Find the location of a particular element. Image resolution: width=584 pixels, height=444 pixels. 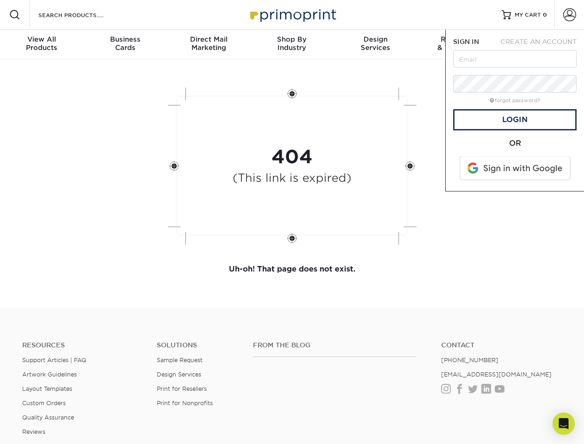

span: Direct Mail is located at coordinates (209, 39).